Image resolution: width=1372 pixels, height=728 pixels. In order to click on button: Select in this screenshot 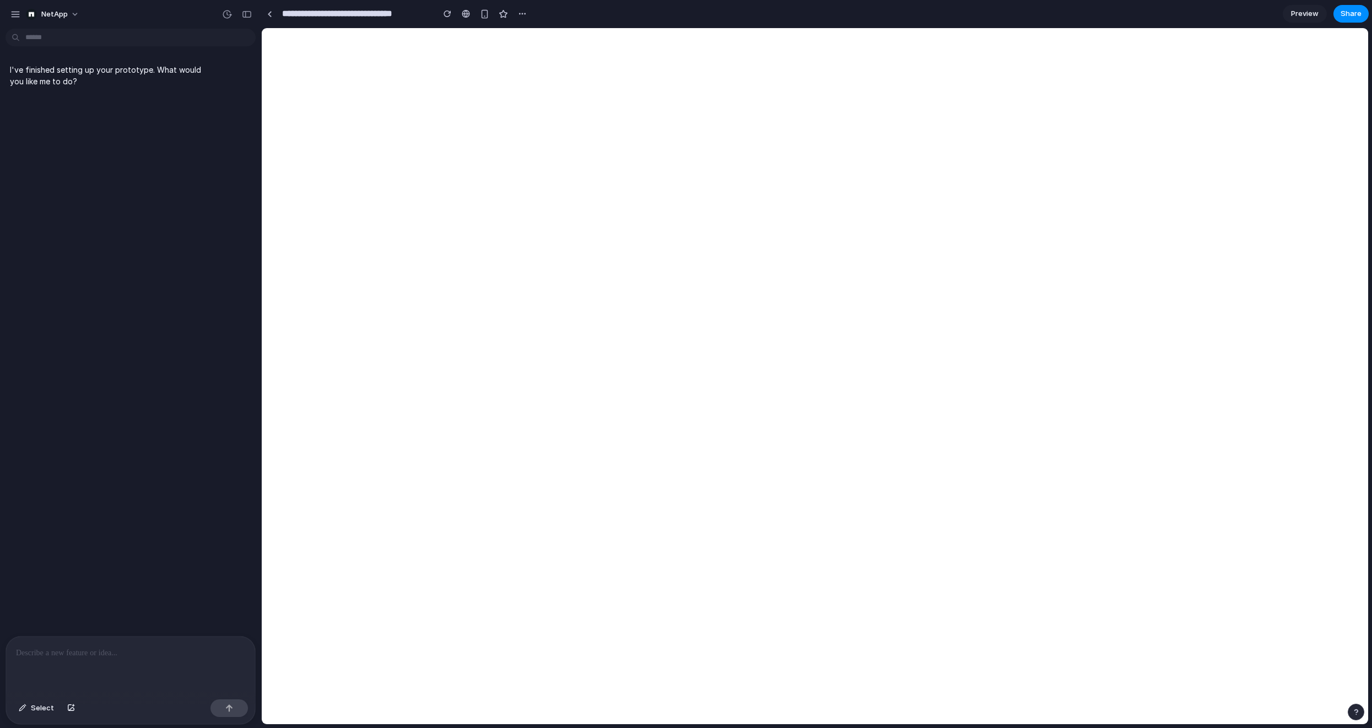, I will do `click(36, 708)`.